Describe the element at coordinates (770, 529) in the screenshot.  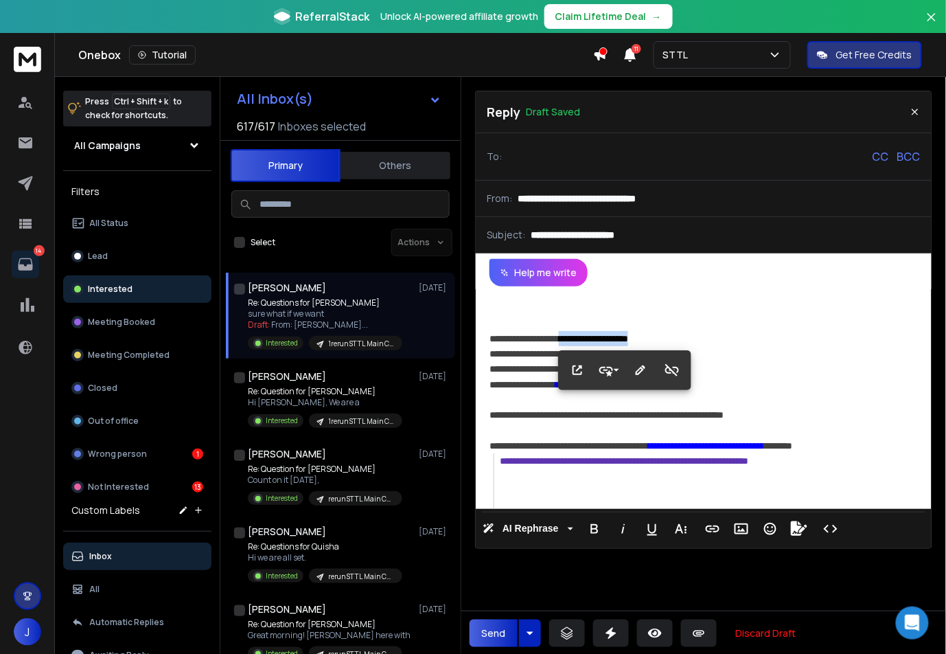
I see `button: Emoticons` at that location.